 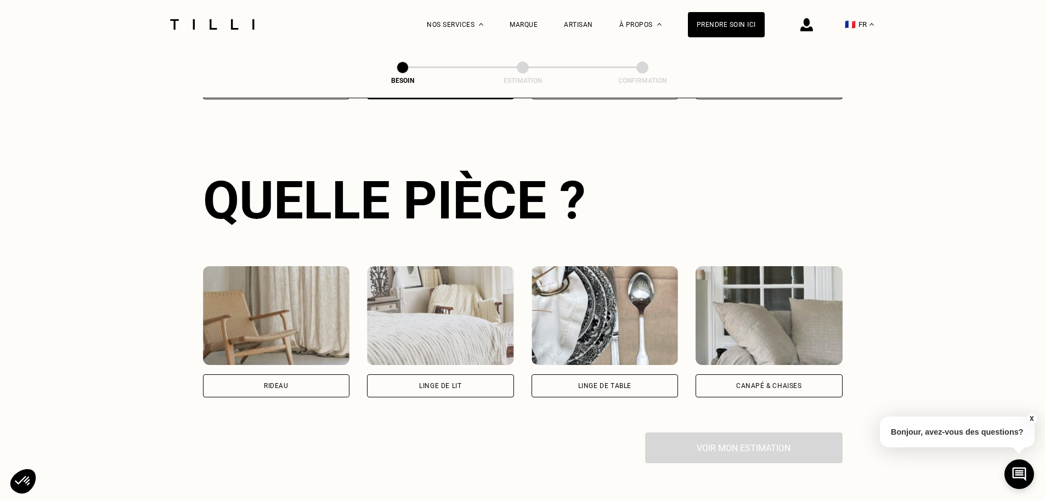 What do you see at coordinates (605, 315) in the screenshot?
I see `img: Tilli retouche votre Linge de table` at bounding box center [605, 315].